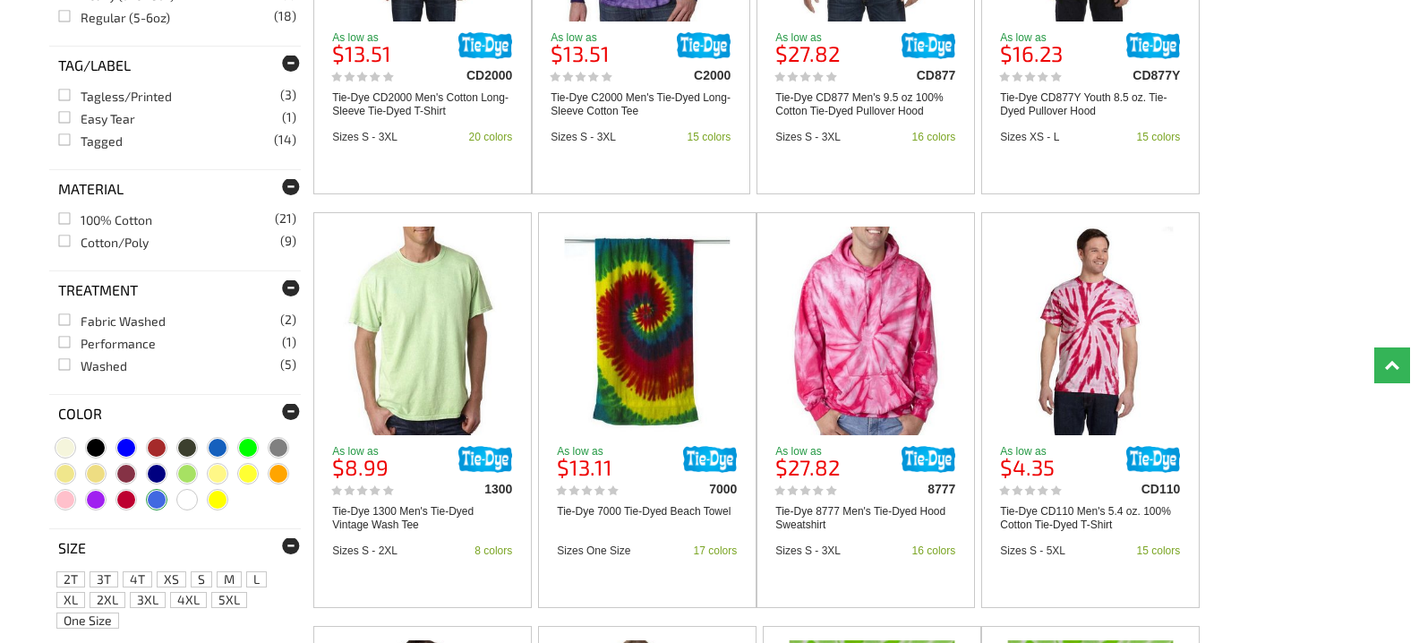  Describe the element at coordinates (715, 551) in the screenshot. I see `div: 17 colors` at that location.